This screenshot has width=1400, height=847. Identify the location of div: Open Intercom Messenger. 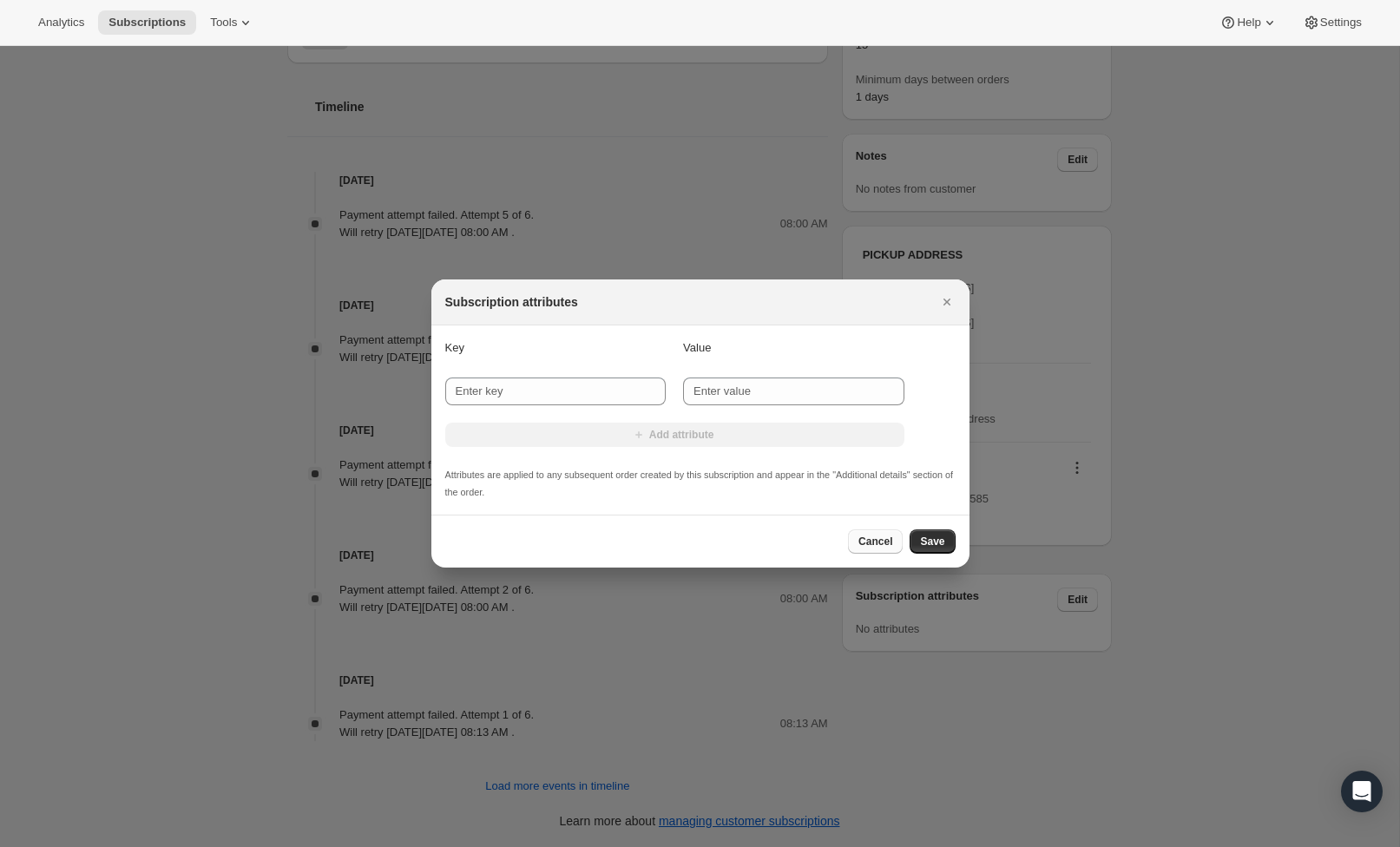
(1362, 791).